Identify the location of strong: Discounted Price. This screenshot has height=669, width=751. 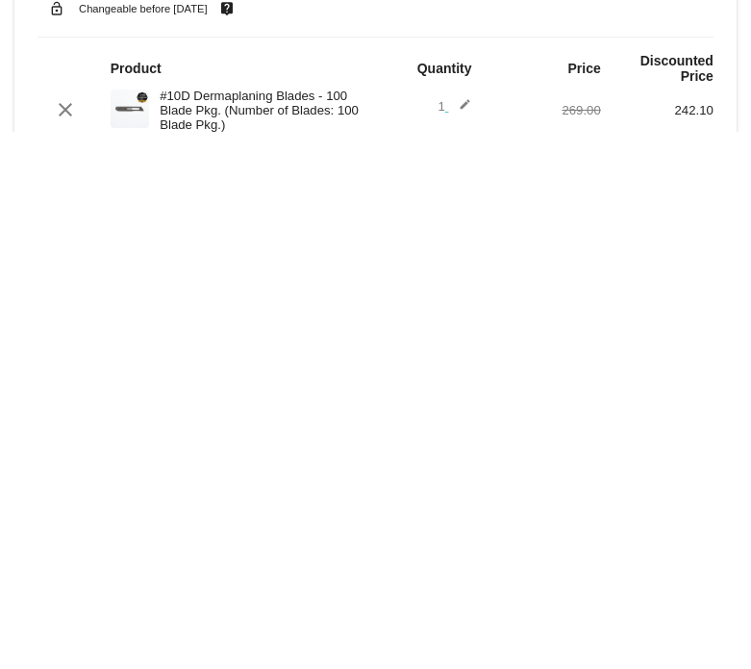
(677, 68).